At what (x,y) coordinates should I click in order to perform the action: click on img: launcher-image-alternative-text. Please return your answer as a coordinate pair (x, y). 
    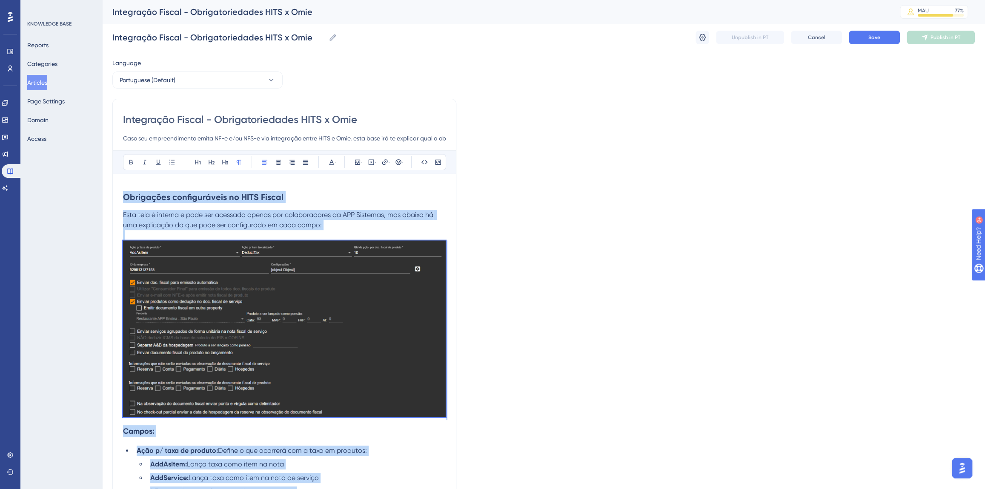
    Looking at the image, I should click on (13, 13).